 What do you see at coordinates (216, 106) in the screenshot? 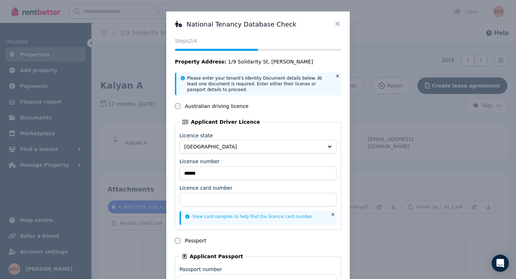
I see `label: Australian driving licence` at bounding box center [216, 106].